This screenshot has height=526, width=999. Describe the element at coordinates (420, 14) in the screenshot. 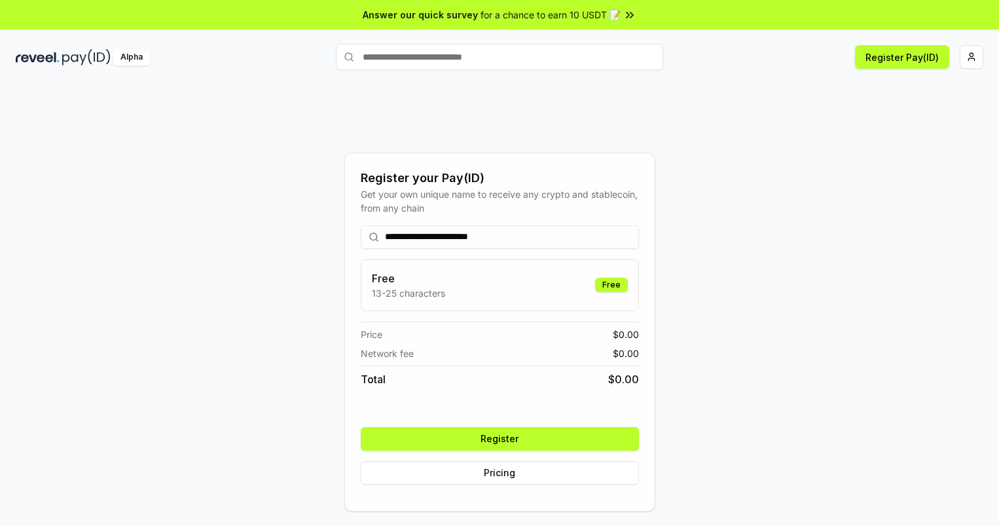

I see `span: Answer our quick survey` at that location.